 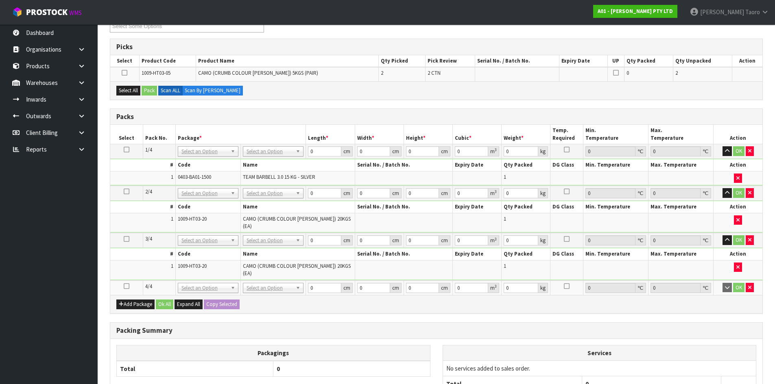 What do you see at coordinates (738, 288) in the screenshot?
I see `button: OK` at bounding box center [738, 288].